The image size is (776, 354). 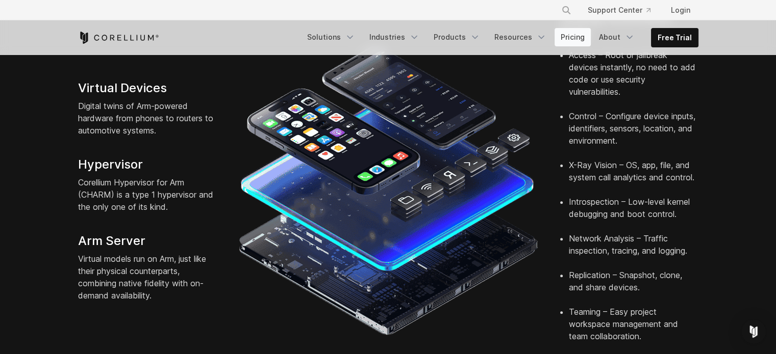 What do you see at coordinates (633, 80) in the screenshot?
I see `li: Access – Root or jailbreak devices instantly, no need to add code or use security vulnerabilities.` at bounding box center [633, 80].